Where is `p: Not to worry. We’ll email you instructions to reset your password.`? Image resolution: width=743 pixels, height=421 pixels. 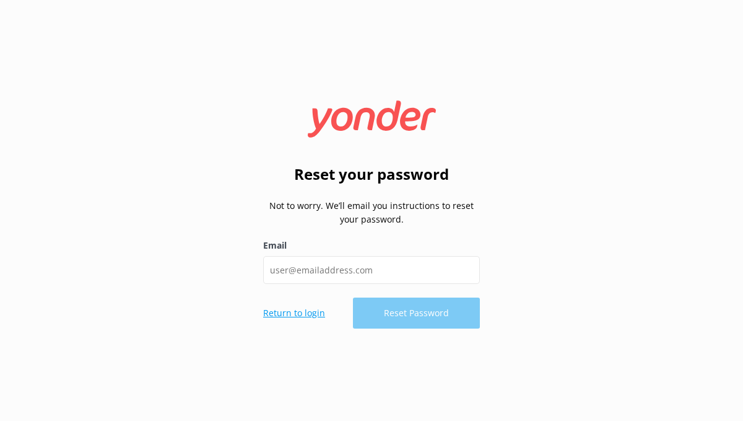
p: Not to worry. We’ll email you instructions to reset your password. is located at coordinates (372, 212).